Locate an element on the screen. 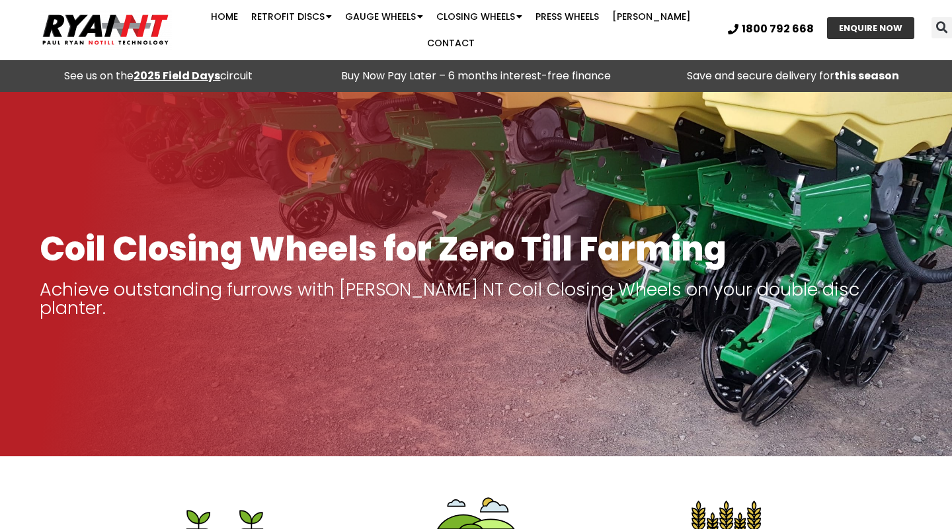 The height and width of the screenshot is (529, 952). span: ENQUIRE NOW is located at coordinates (870, 28).